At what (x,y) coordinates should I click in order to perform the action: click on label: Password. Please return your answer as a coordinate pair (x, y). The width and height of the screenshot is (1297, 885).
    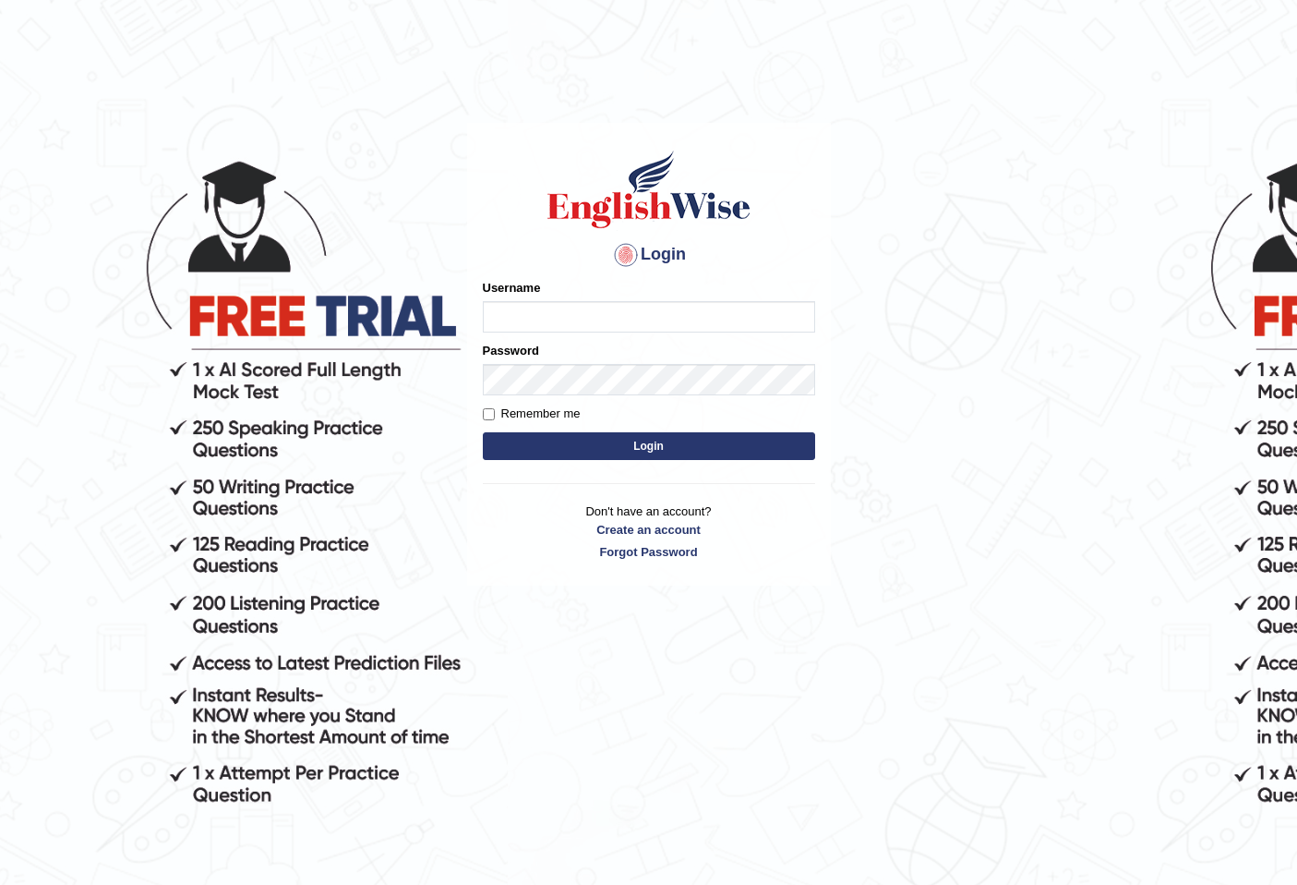
    Looking at the image, I should click on (511, 350).